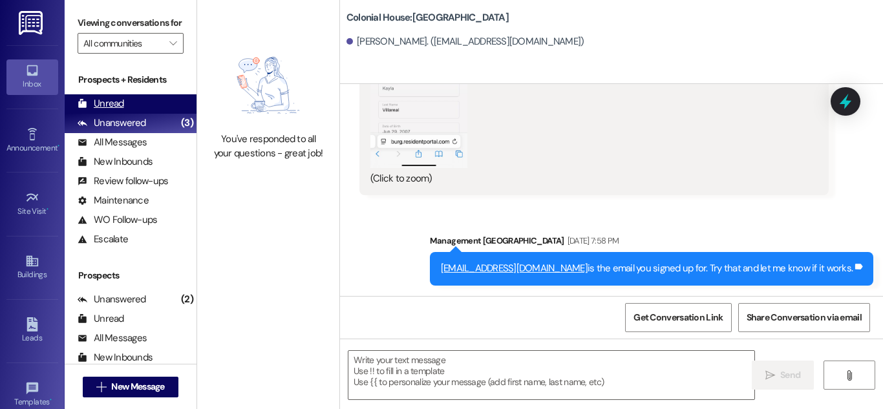  Describe the element at coordinates (268, 146) in the screenshot. I see `div: You've responded to all your questions - great job!` at that location.